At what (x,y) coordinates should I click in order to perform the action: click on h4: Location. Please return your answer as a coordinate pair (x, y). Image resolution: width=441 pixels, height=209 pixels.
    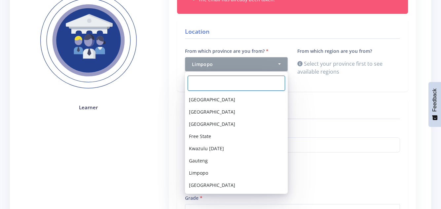
    Looking at the image, I should click on (292, 33).